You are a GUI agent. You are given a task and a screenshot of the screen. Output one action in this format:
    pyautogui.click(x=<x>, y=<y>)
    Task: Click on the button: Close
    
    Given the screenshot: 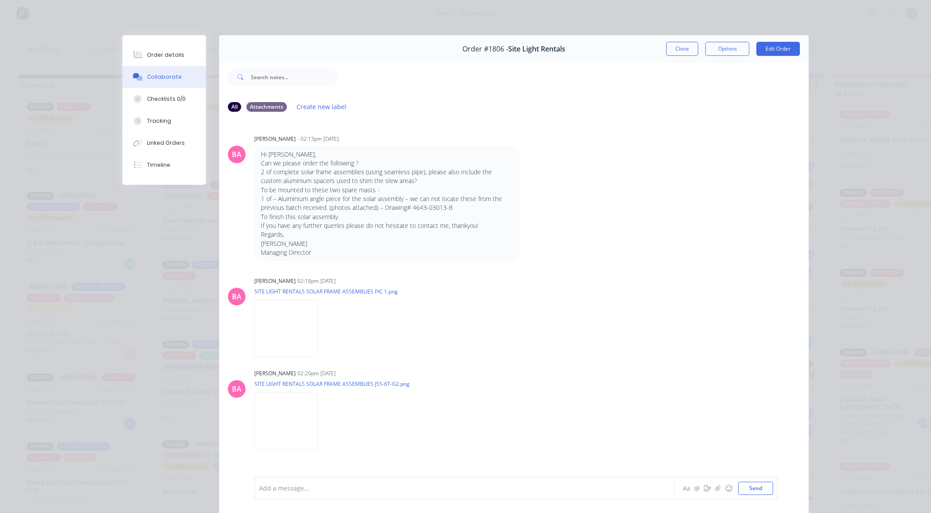 What is the action you would take?
    pyautogui.click(x=682, y=49)
    